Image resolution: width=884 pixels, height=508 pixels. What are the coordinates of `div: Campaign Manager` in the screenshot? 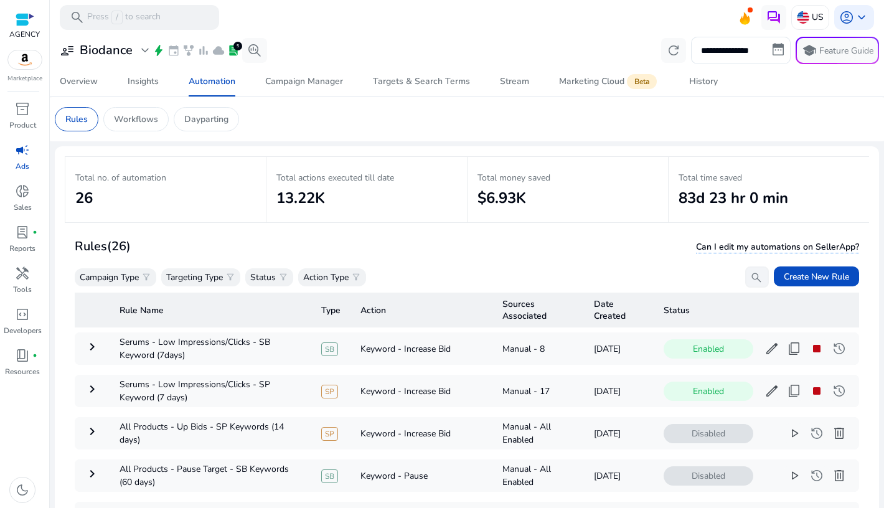 It's located at (304, 82).